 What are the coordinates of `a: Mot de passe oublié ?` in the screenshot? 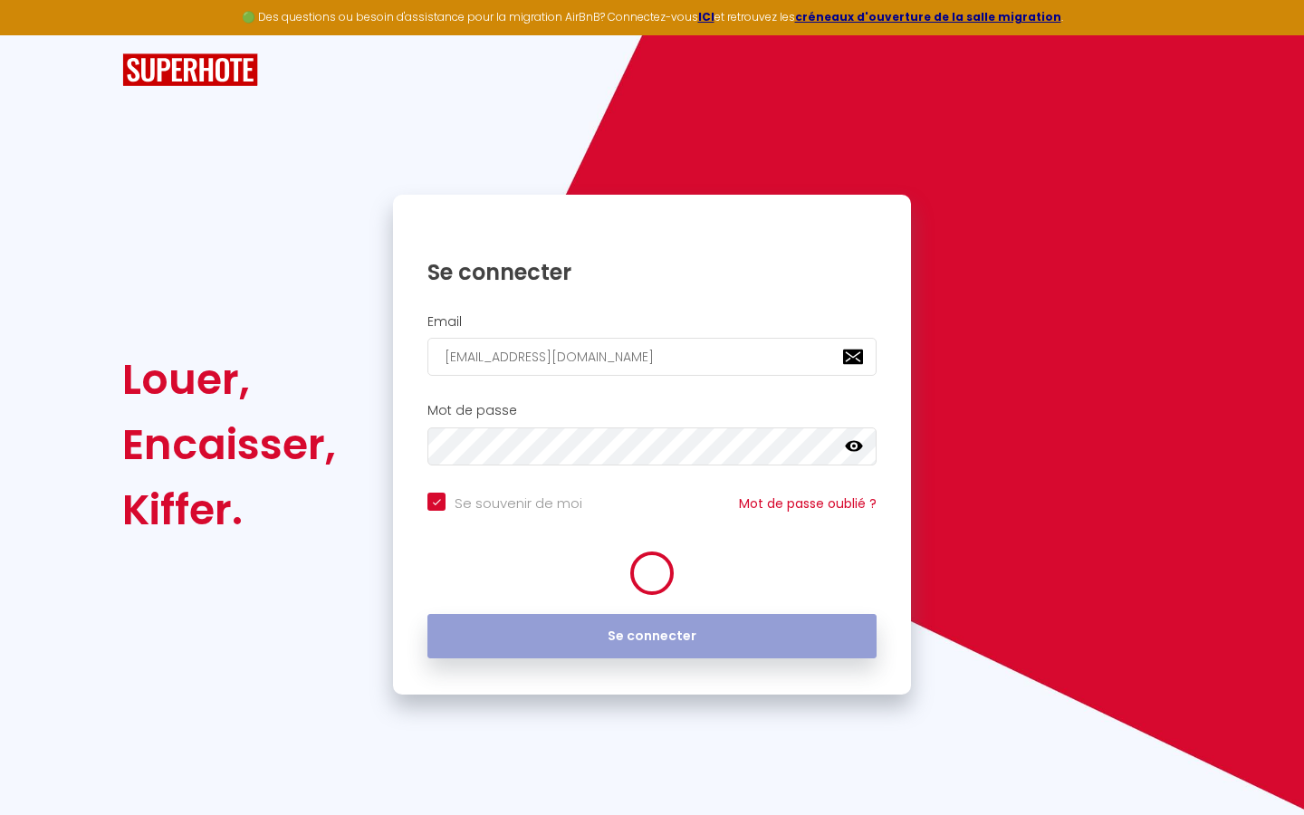 It's located at (808, 504).